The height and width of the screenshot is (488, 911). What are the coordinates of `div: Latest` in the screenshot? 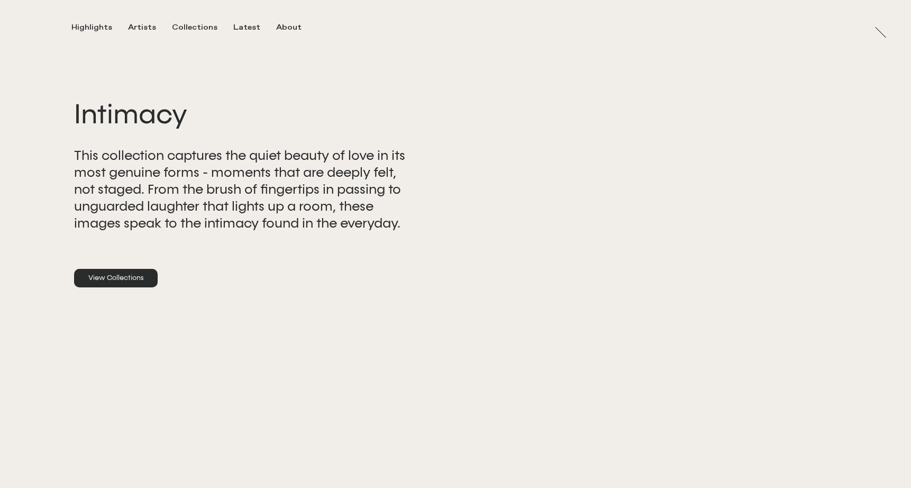 It's located at (247, 28).